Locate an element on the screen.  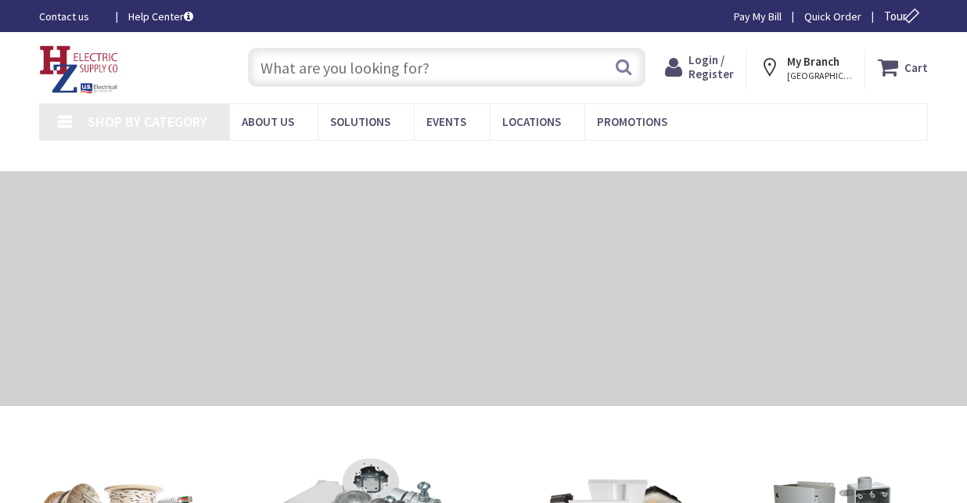
a: Pay My Bill is located at coordinates (757, 16).